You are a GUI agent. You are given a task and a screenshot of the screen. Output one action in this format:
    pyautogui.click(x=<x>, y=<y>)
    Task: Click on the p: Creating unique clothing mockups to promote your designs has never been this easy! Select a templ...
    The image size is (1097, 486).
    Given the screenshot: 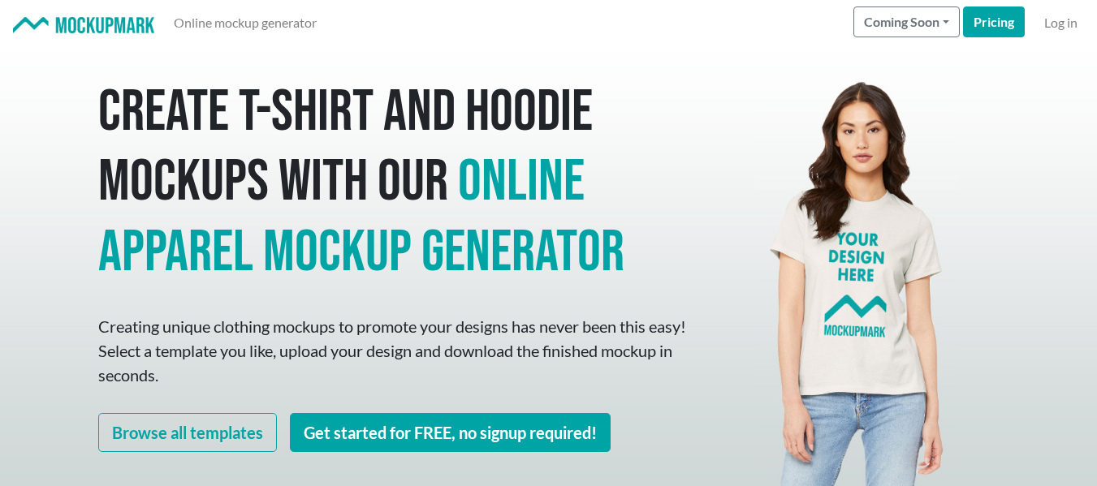 What is the action you would take?
    pyautogui.click(x=395, y=351)
    